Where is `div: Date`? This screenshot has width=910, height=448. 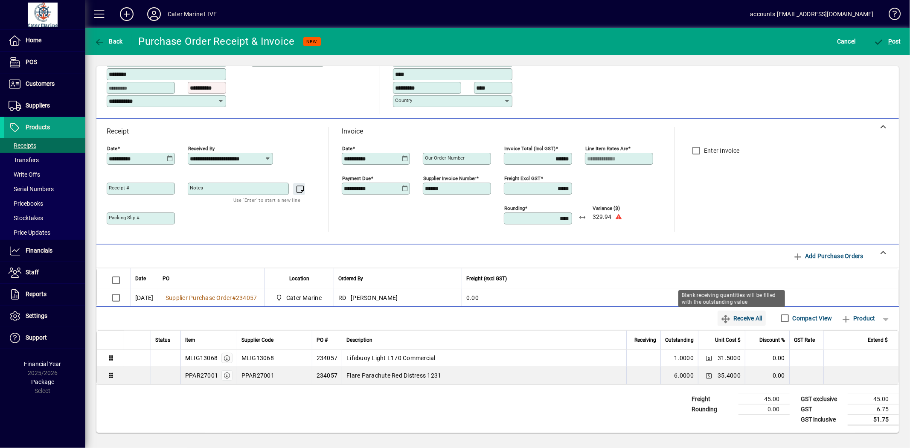 div: Date is located at coordinates (144, 278).